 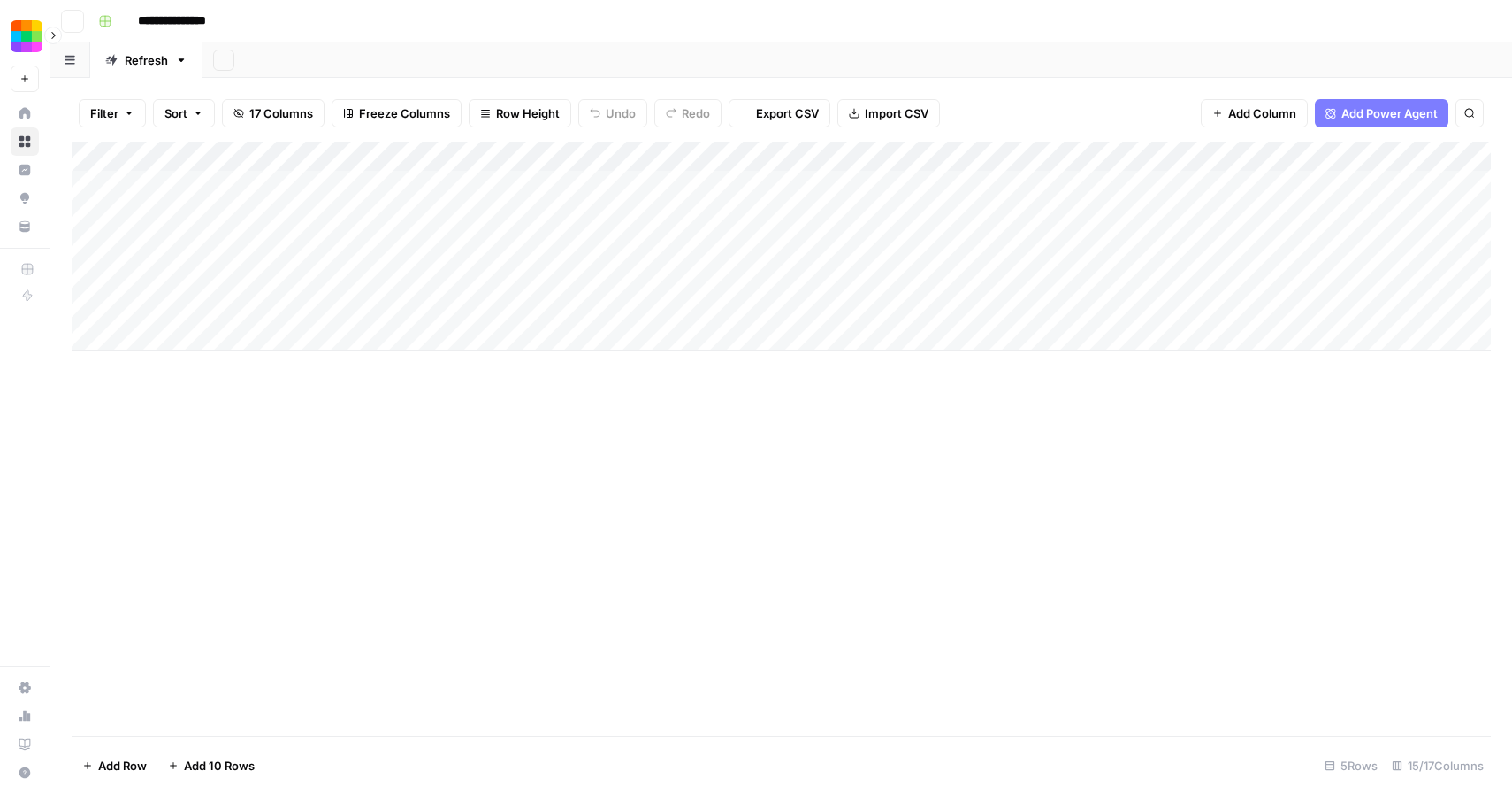 I want to click on button: Add 10 Rows, so click(x=211, y=766).